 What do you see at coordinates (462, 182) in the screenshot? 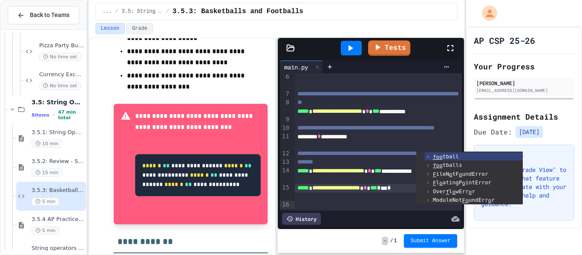
I see `span: l atingP intError` at bounding box center [462, 182].